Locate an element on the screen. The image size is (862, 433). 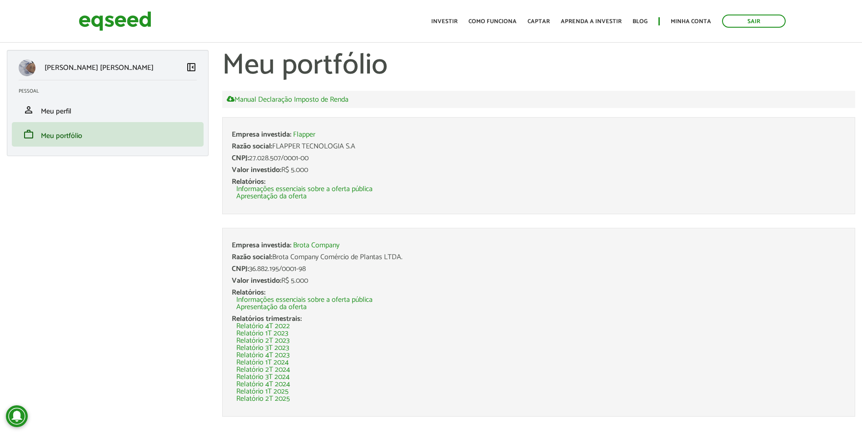
h2: Pessoal is located at coordinates (111, 91).